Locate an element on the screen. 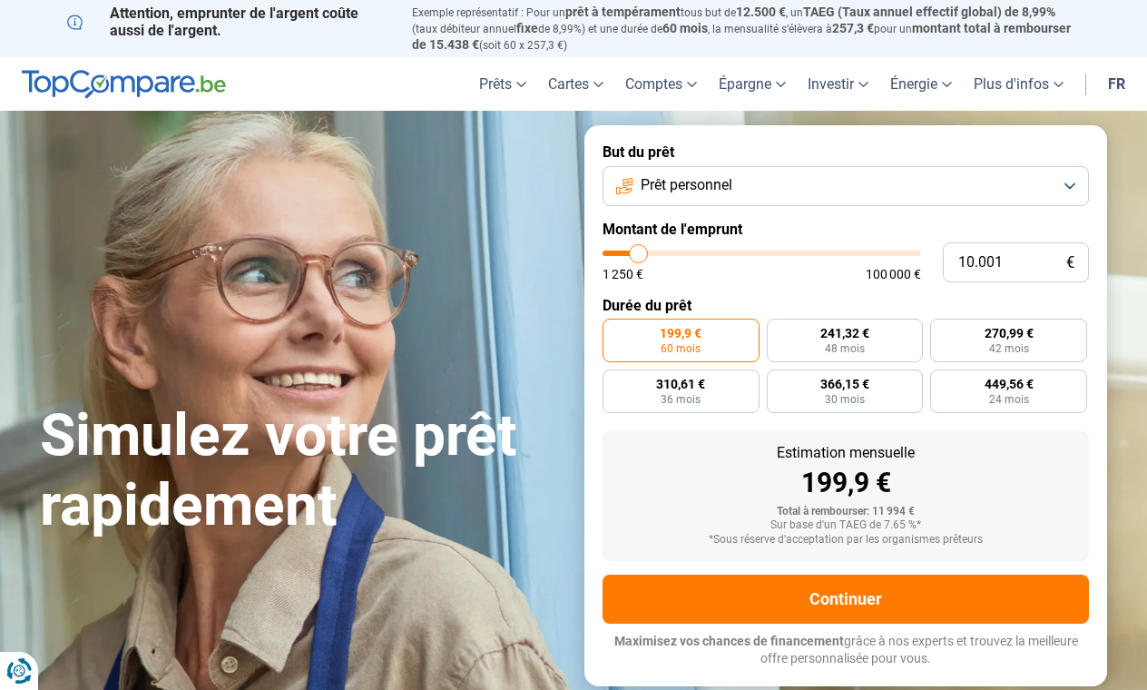 The height and width of the screenshot is (690, 1147). a: Investir is located at coordinates (837, 83).